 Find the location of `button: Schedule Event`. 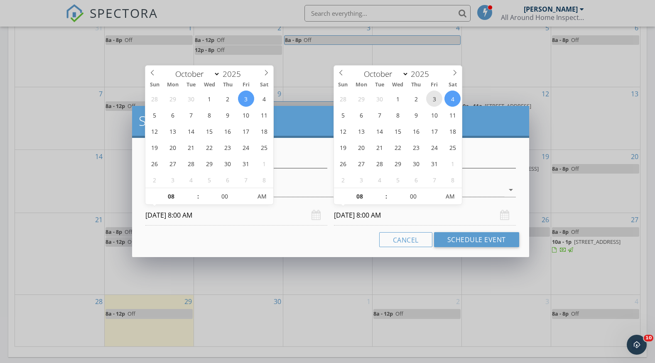

button: Schedule Event is located at coordinates (476, 240).